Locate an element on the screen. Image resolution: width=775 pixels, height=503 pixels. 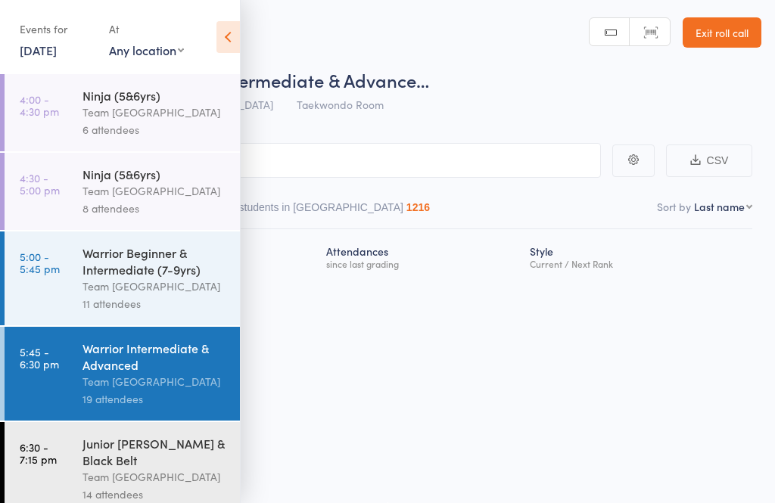
span: Warrior Intermediate & Advance… is located at coordinates (289, 79).